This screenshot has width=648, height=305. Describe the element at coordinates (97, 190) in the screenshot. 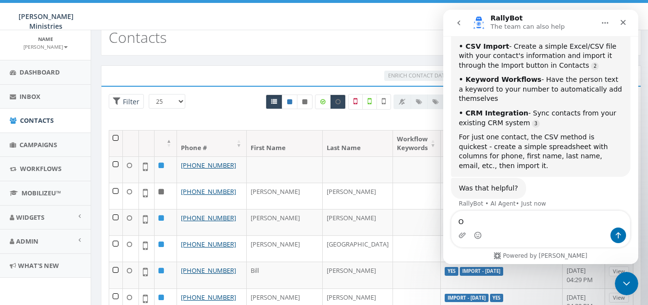

I see `div: RallyBot says…` at that location.